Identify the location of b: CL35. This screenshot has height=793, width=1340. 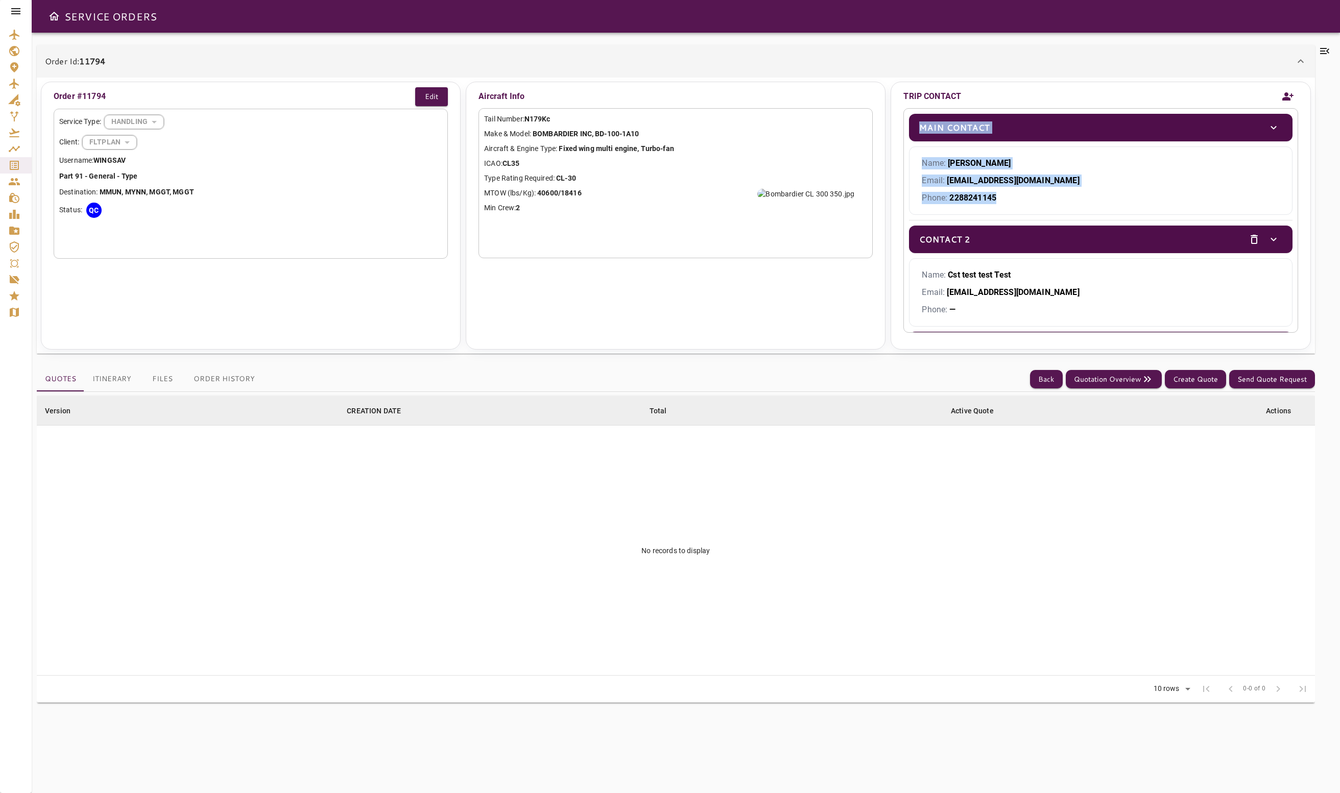
(511, 163).